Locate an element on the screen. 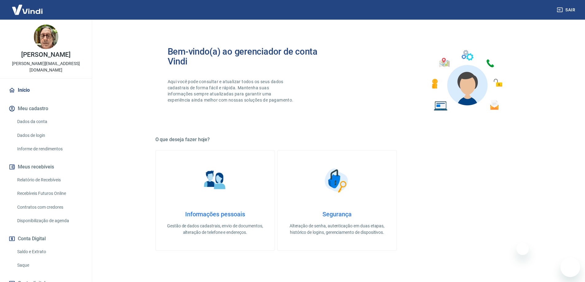 This screenshot has height=282, width=585. p: Aqui você pode consultar e atualizar todos os seus dados cadastrais de forma fácil e rápida. Mant... is located at coordinates (231, 91).